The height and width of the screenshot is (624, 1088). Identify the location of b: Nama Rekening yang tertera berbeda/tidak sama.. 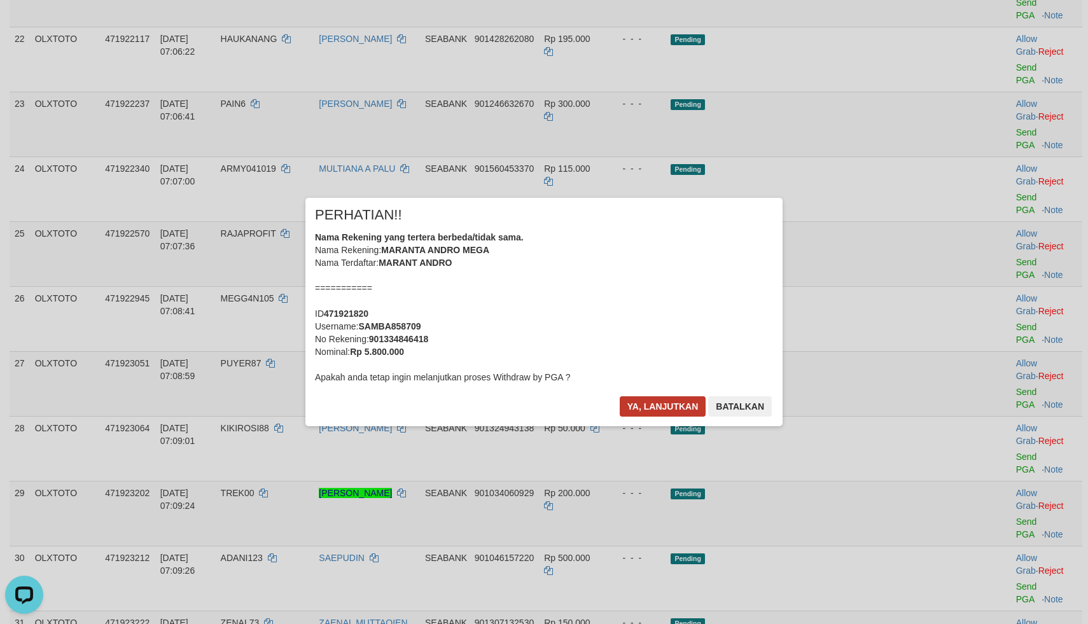
(419, 237).